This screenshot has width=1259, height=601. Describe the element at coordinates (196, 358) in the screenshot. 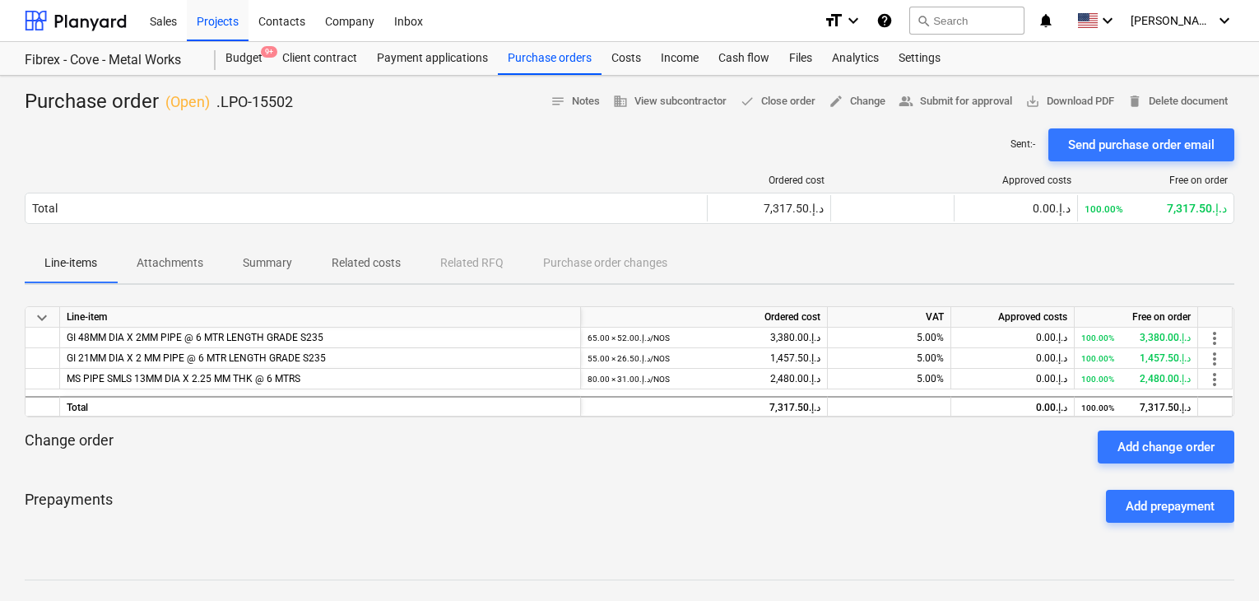

I see `span: GI 21MM DIA X 2 MM PIPE @ 6 MTR LENGTH GRADE S235` at that location.